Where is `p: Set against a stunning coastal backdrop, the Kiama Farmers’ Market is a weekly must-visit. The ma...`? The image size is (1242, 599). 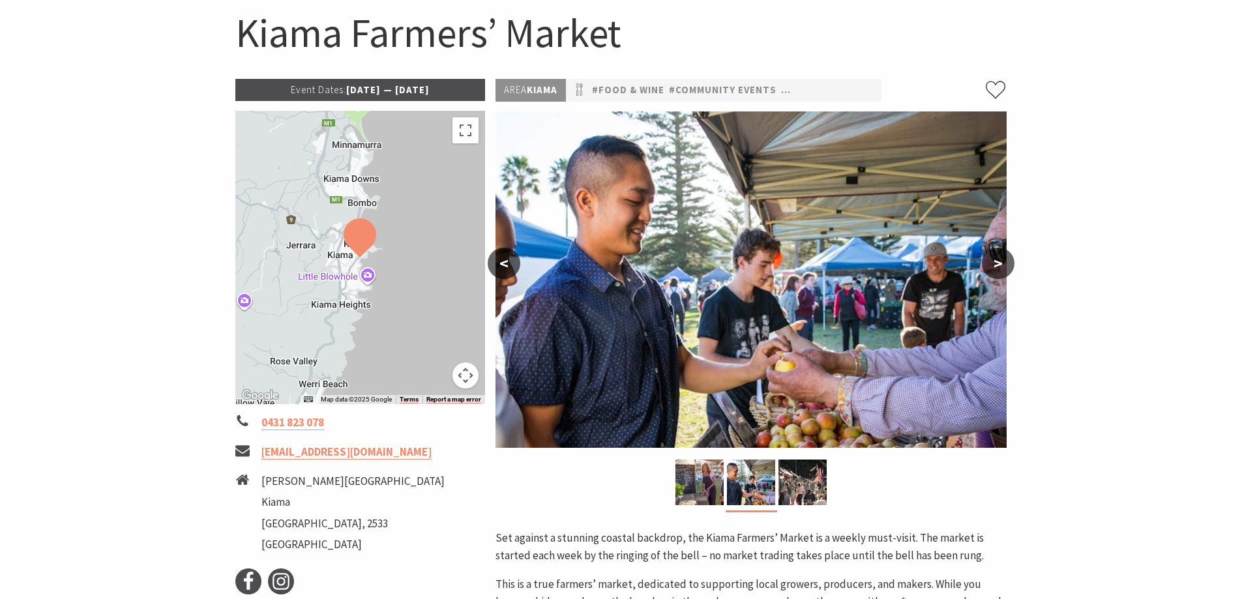
p: Set against a stunning coastal backdrop, the Kiama Farmers’ Market is a weekly must-visit. The ma... is located at coordinates (751, 547).